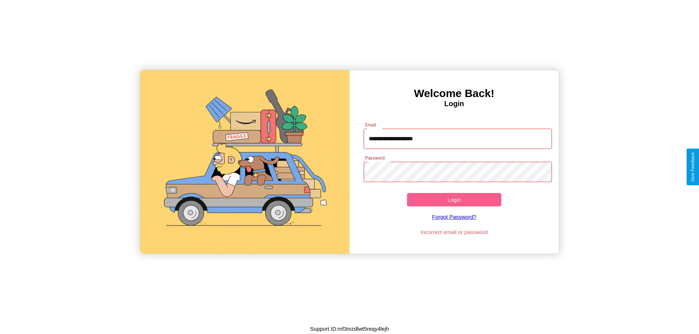 The height and width of the screenshot is (334, 699). I want to click on p: Support ID: mf3mzdlwt5reqy4lejh, so click(349, 329).